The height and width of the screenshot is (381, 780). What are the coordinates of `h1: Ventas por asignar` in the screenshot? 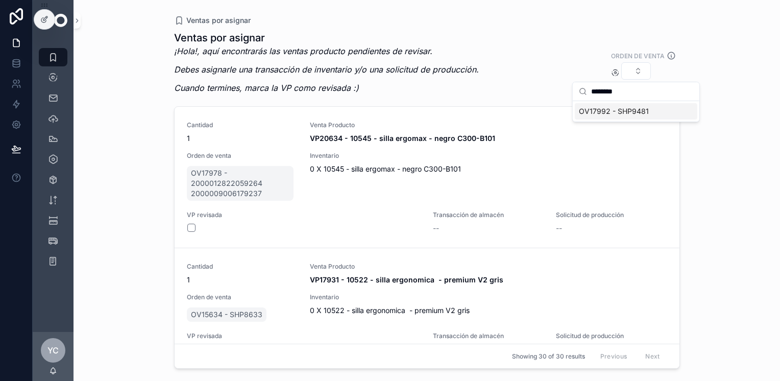 It's located at (326, 38).